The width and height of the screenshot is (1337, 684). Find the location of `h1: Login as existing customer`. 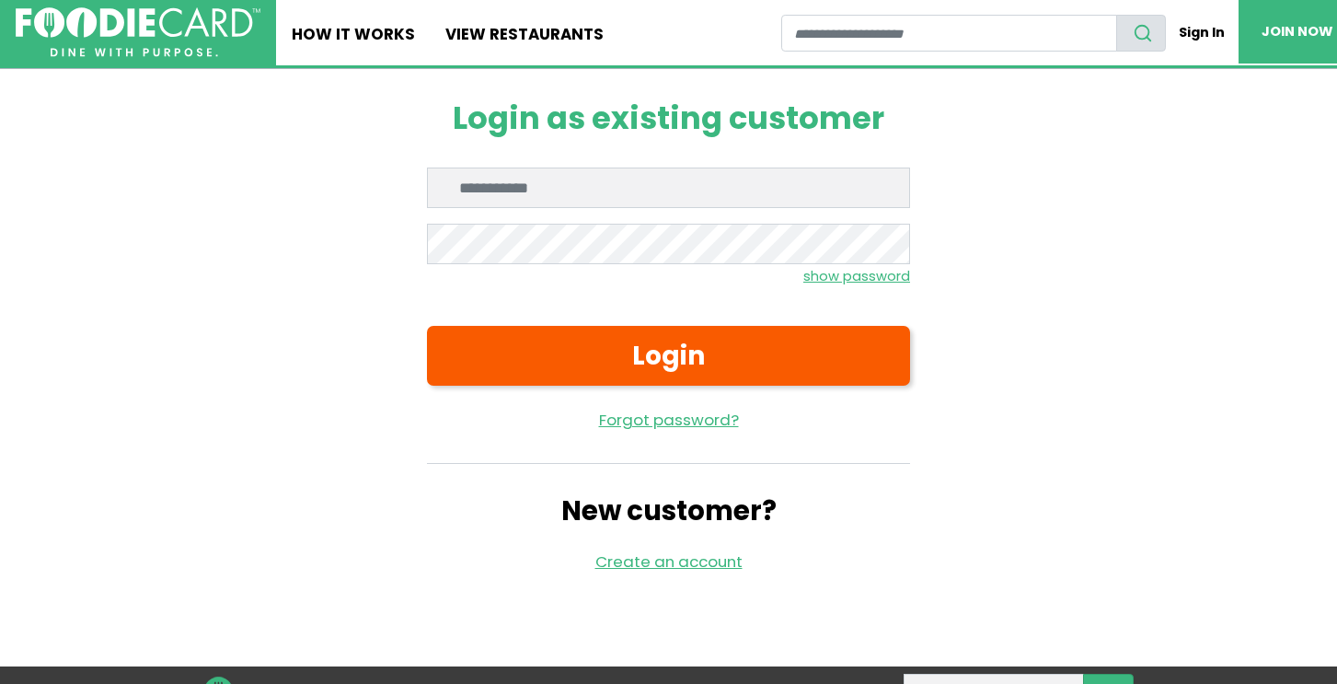

h1: Login as existing customer is located at coordinates (668, 119).